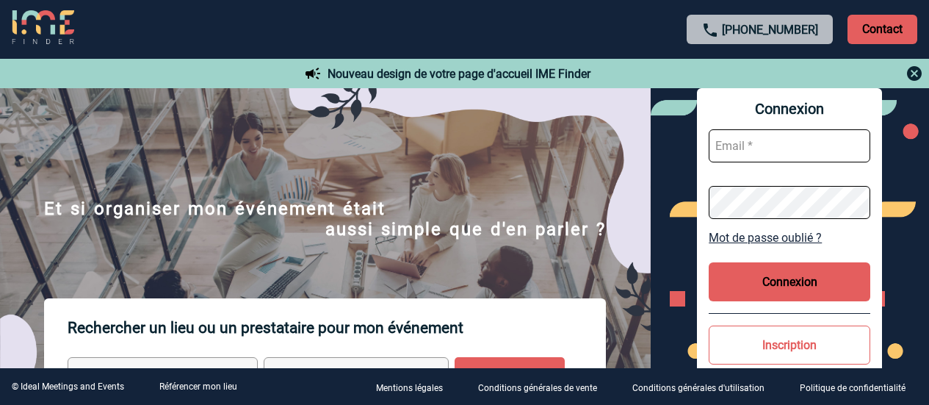  What do you see at coordinates (789, 281) in the screenshot?
I see `button: Connexion` at bounding box center [789, 281].